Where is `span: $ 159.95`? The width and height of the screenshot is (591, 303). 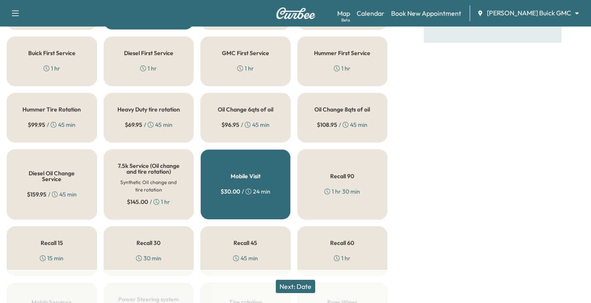
span: $ 159.95 is located at coordinates (37, 195).